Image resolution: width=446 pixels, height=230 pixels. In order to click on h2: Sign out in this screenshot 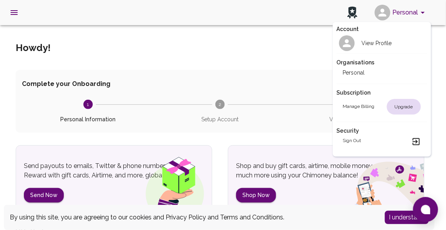, I will do `click(352, 141)`.